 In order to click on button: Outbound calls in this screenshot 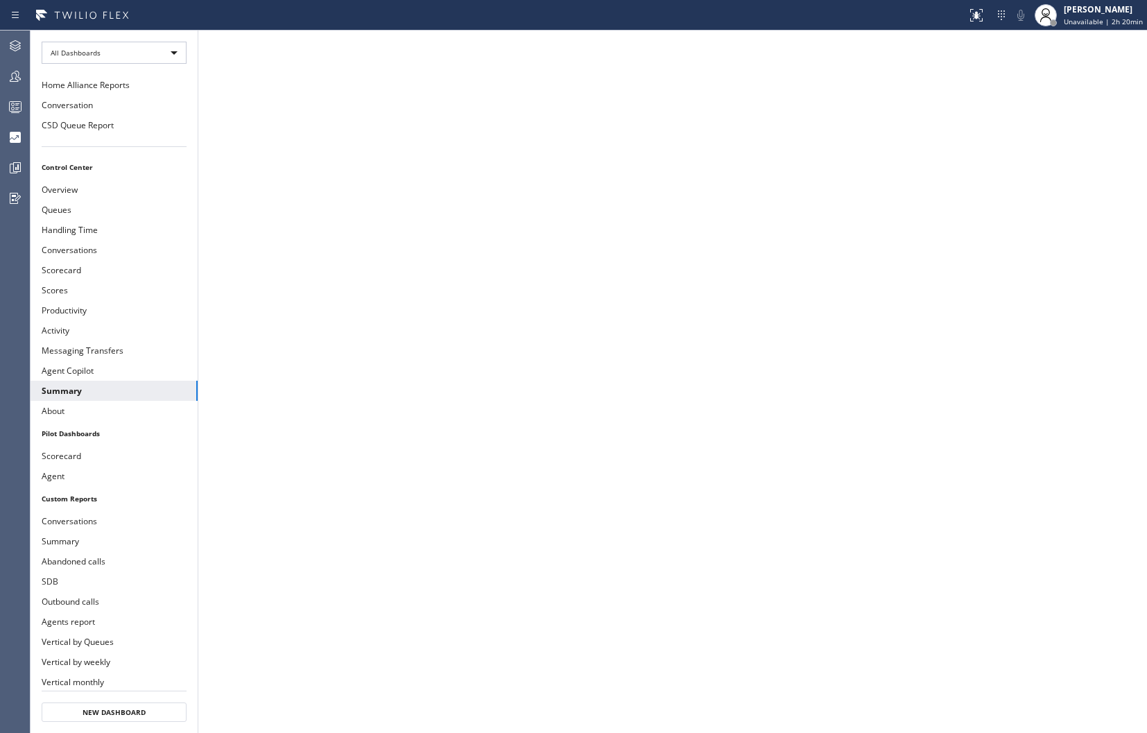, I will do `click(114, 601)`.